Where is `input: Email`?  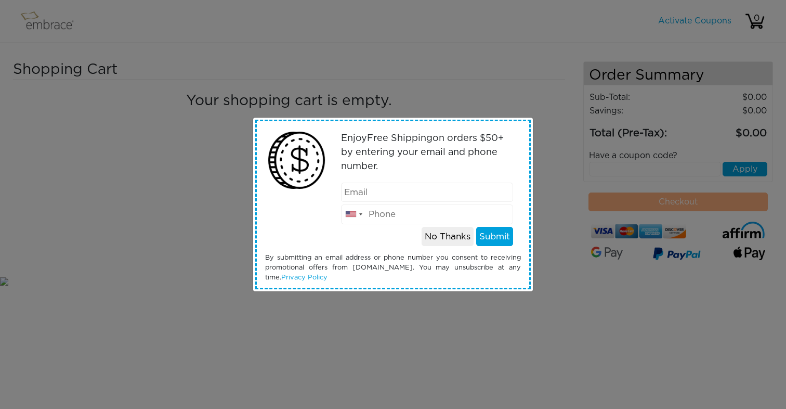
input: Email is located at coordinates (427, 192).